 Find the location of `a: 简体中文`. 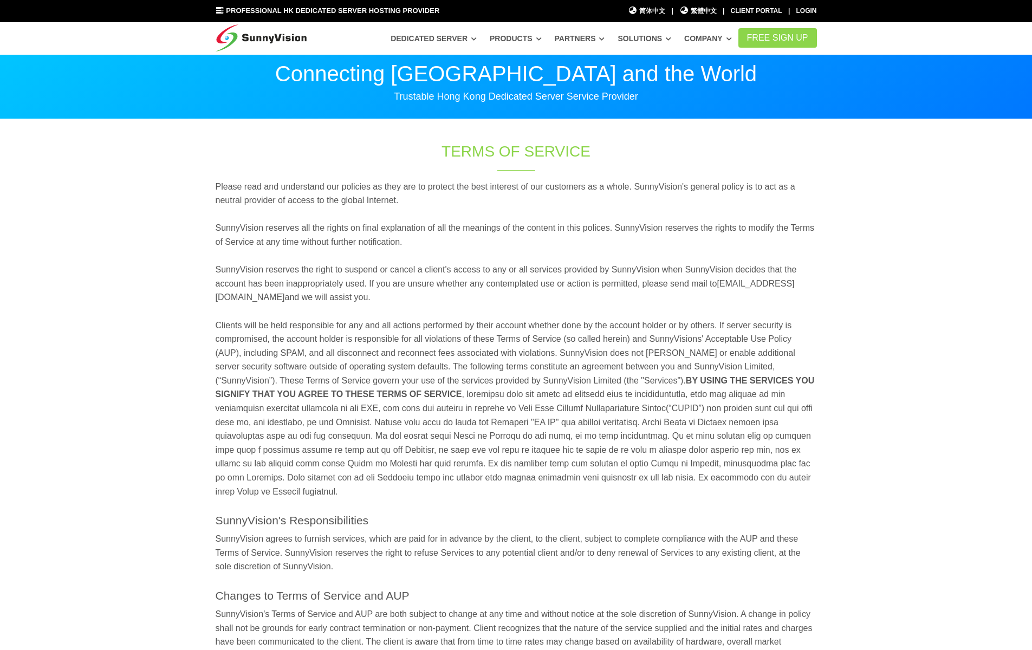

a: 简体中文 is located at coordinates (647, 11).